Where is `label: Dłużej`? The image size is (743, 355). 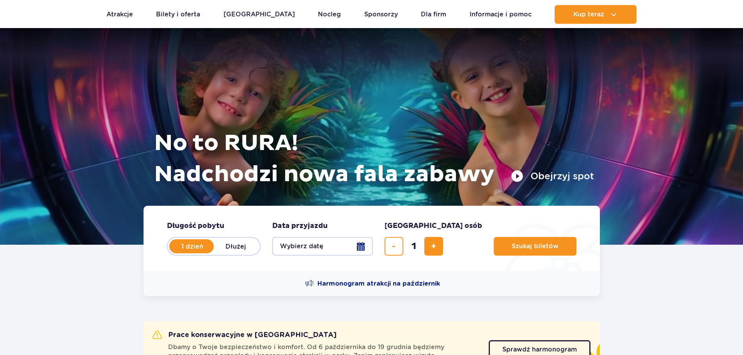
label: Dłużej is located at coordinates (236, 247).